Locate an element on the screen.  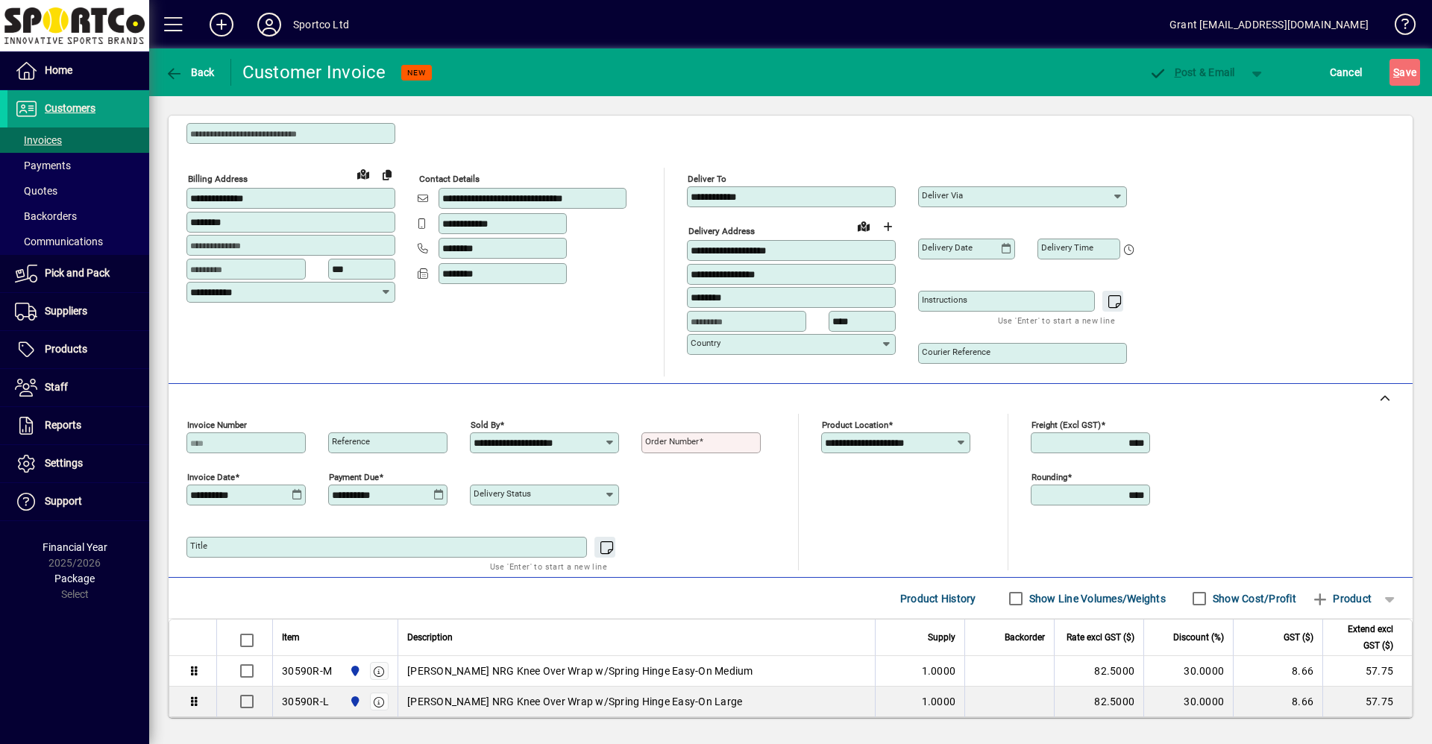
span: P is located at coordinates (1178, 72).